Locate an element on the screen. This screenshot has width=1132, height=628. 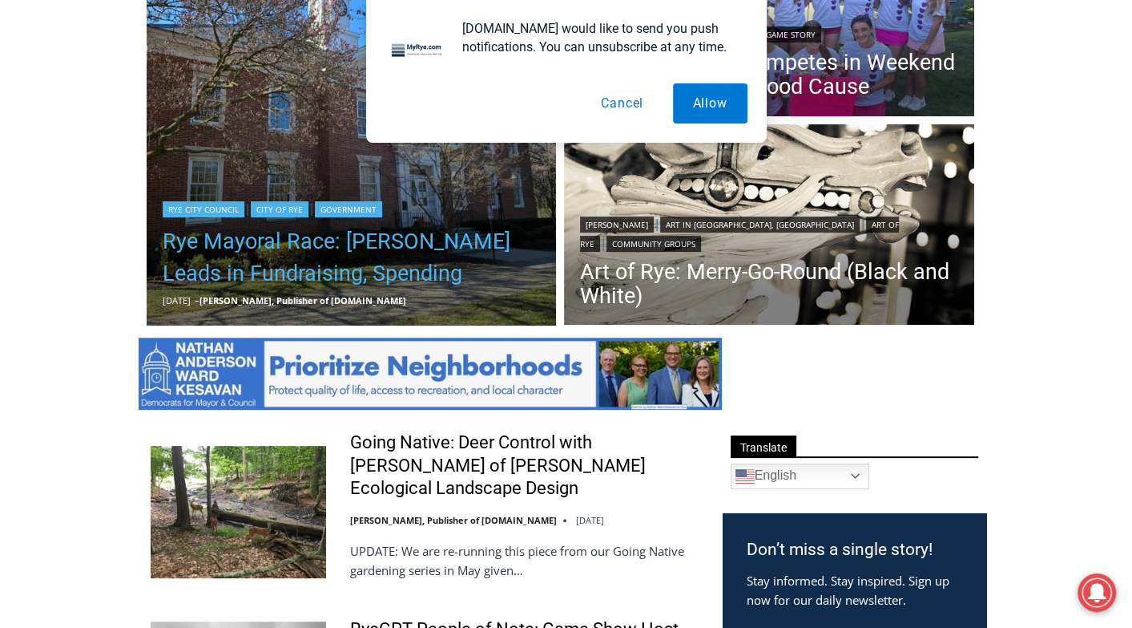
button: Allow is located at coordinates (710, 103).